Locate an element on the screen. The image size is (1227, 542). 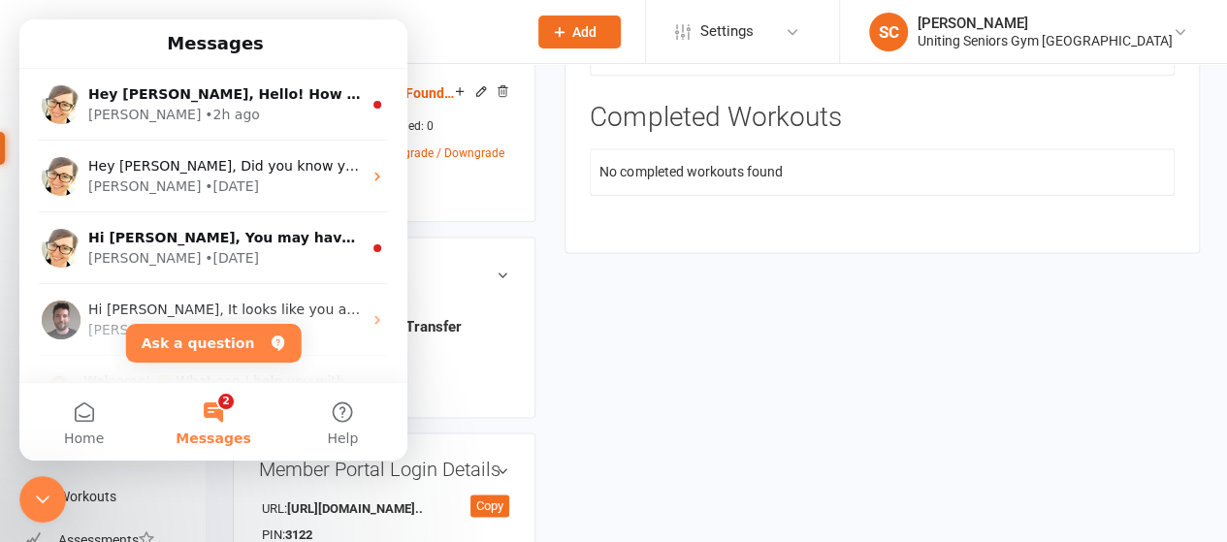
h1: Messages is located at coordinates (196, 24).